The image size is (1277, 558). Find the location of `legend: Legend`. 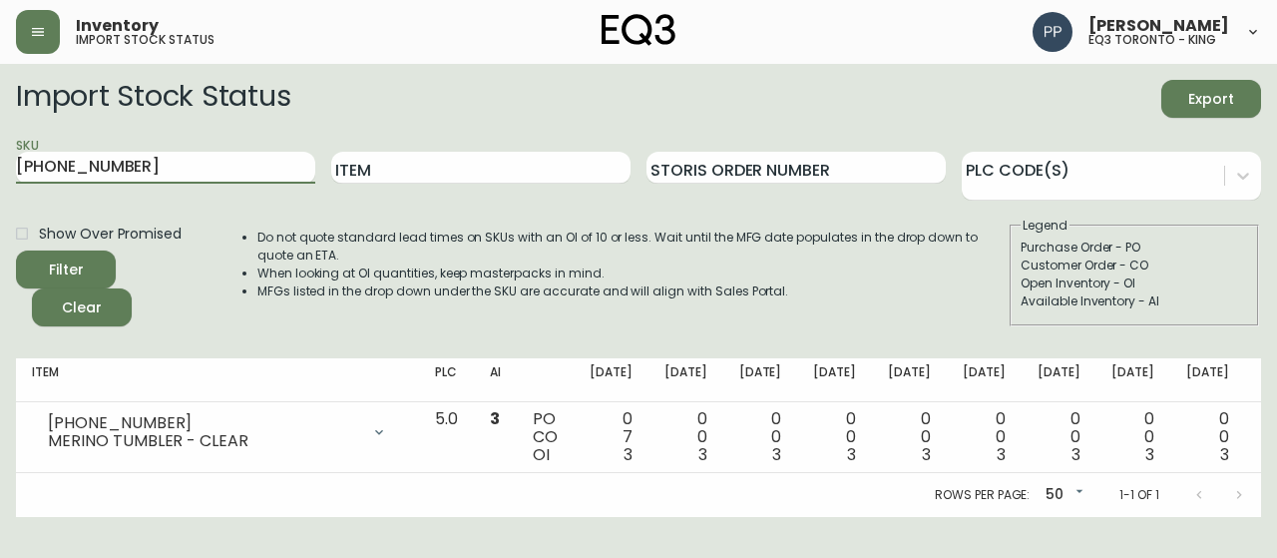

legend: Legend is located at coordinates (1045, 226).